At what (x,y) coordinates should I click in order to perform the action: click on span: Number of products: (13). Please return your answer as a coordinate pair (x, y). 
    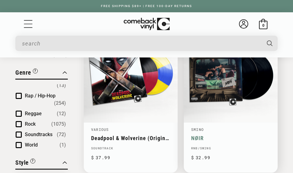
    Looking at the image, I should click on (61, 85).